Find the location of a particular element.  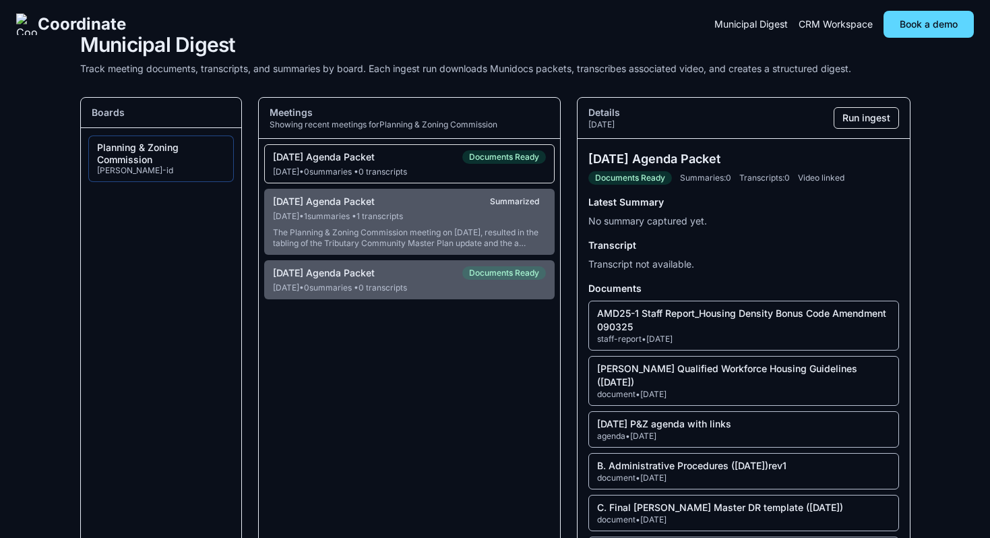

span: Video linked is located at coordinates (821, 178).